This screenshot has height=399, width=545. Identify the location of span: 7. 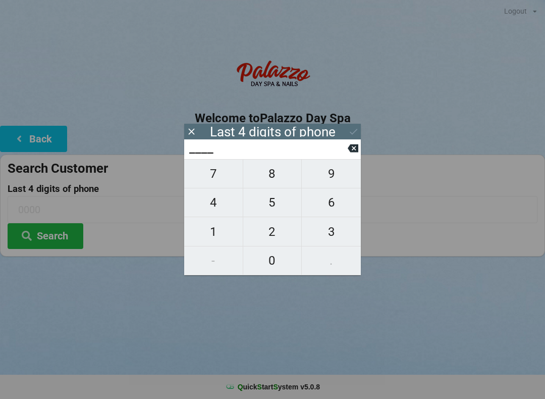
(214, 174).